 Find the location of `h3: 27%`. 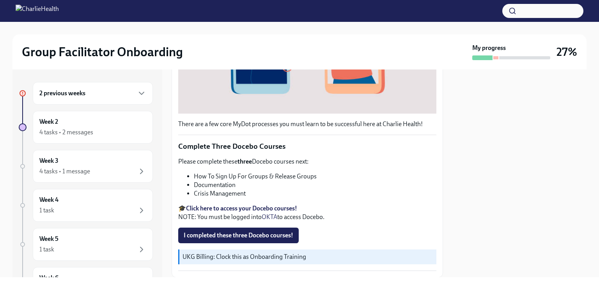

h3: 27% is located at coordinates (566, 52).